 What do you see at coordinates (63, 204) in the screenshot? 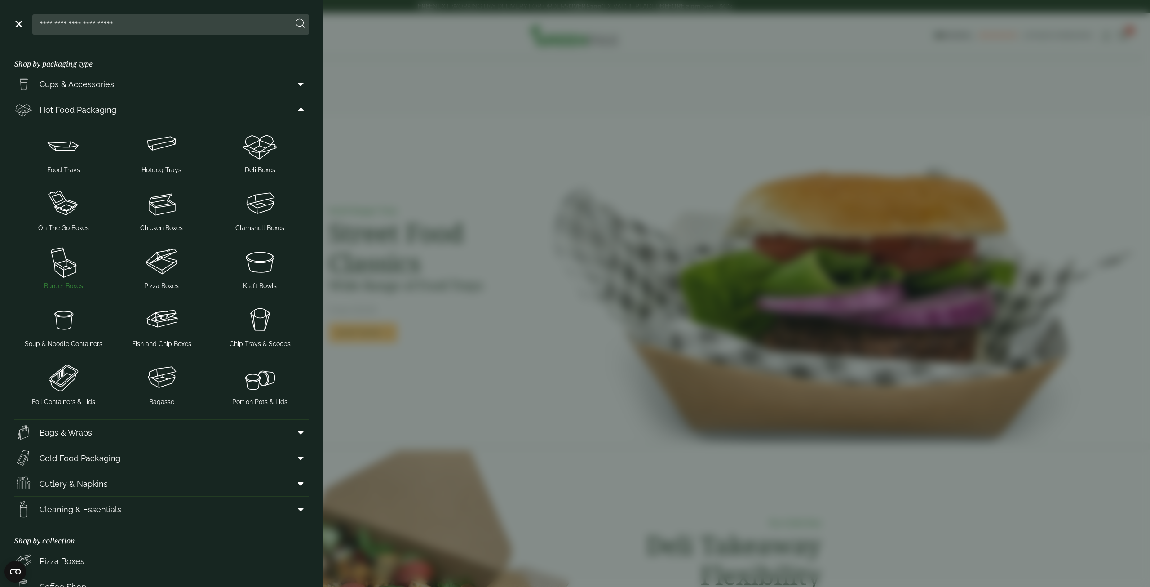
I see `img: OnTheGo_boxes.svg` at bounding box center [63, 204].